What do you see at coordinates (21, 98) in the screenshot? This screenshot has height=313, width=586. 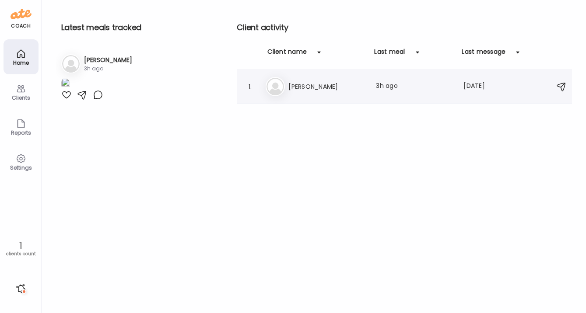 I see `div: Clients` at bounding box center [21, 98].